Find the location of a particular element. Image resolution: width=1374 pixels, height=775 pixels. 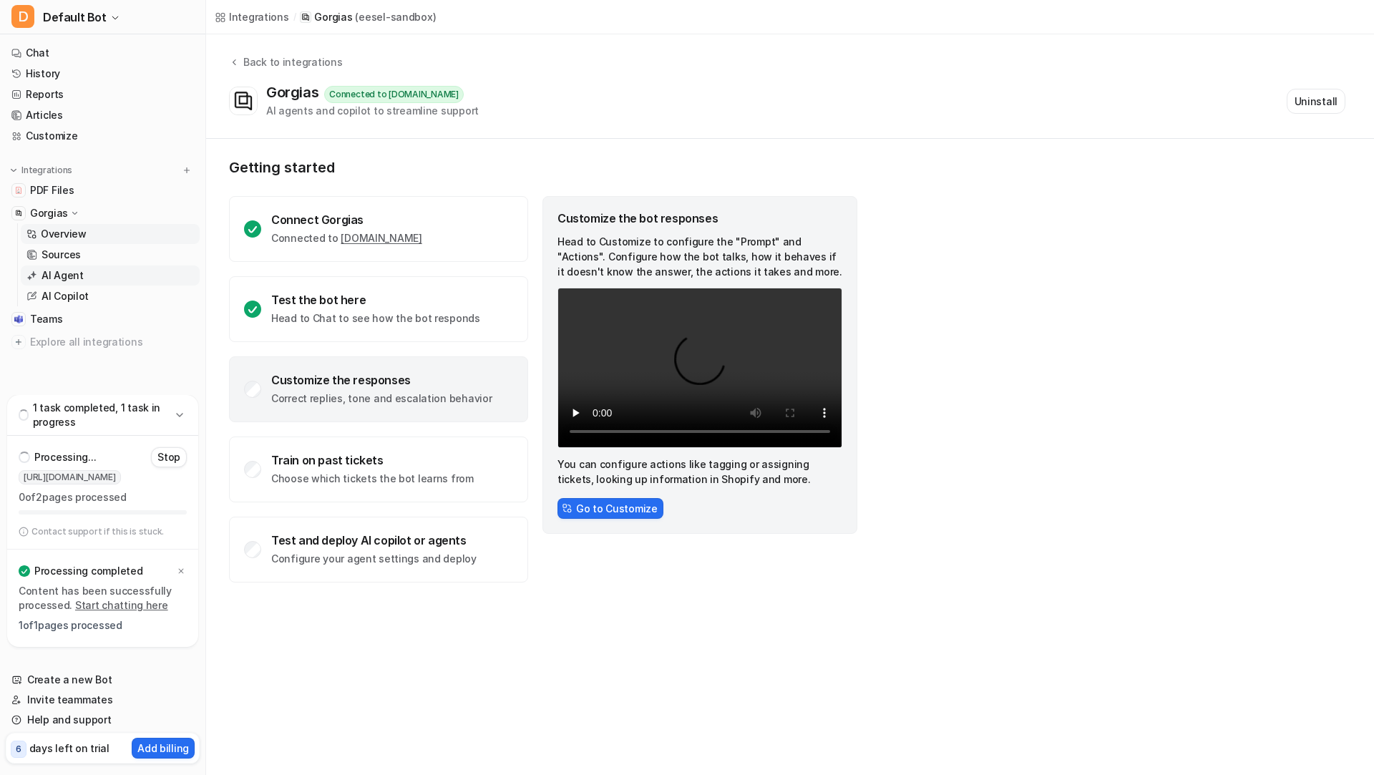

p: Choose which tickets the bot learns from is located at coordinates (372, 479).